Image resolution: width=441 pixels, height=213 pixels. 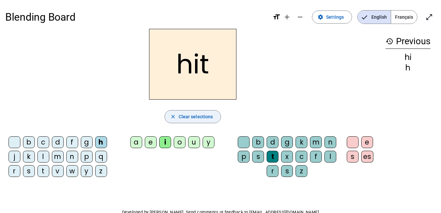 What do you see at coordinates (58, 171) in the screenshot?
I see `div: v` at bounding box center [58, 171].